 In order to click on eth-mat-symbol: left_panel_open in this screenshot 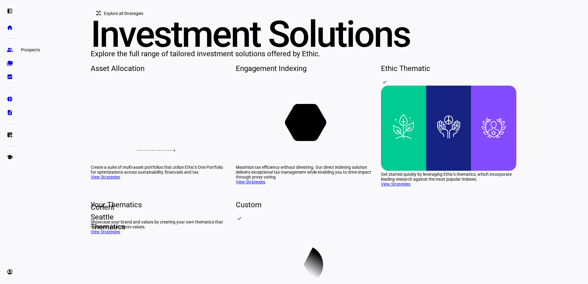, I will do `click(10, 11)`.